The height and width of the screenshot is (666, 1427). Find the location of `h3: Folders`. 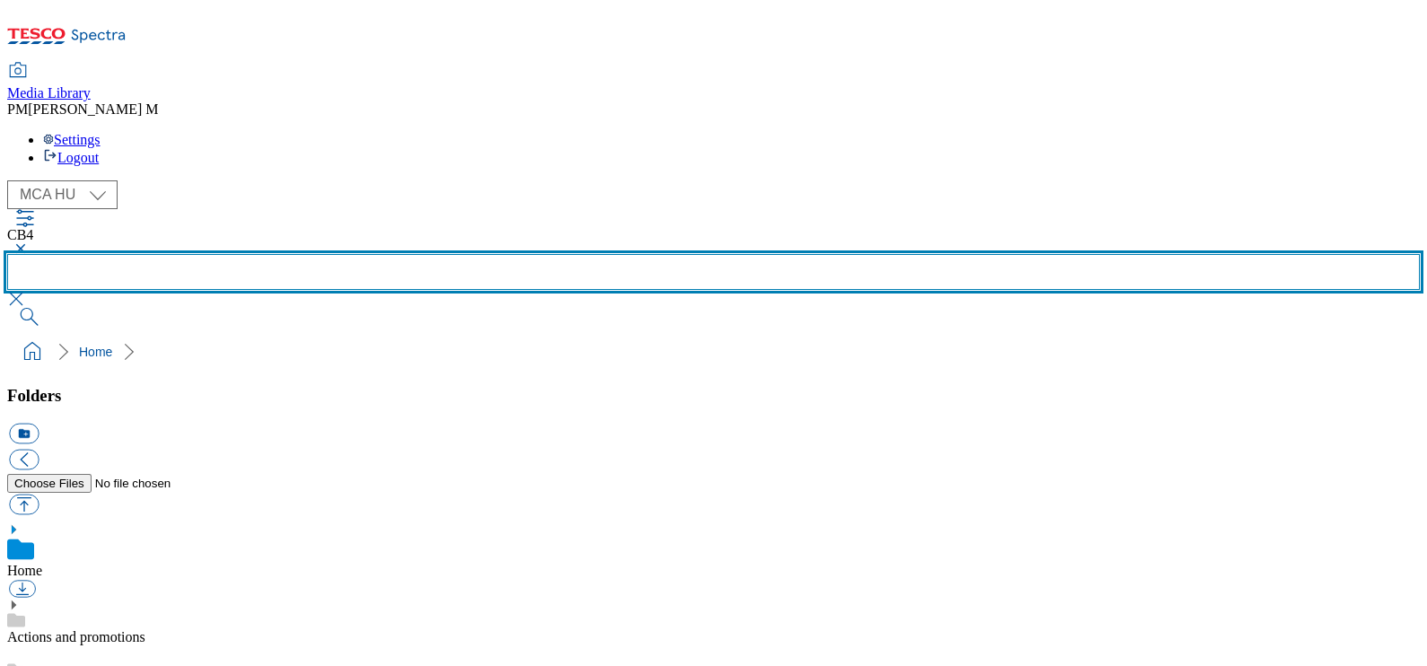

h3: Folders is located at coordinates (713, 396).